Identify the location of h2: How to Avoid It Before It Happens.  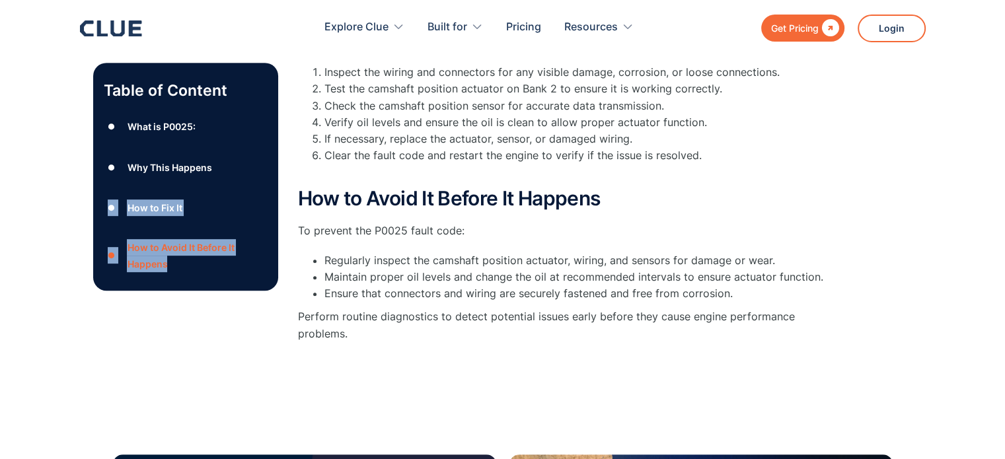
(562, 198).